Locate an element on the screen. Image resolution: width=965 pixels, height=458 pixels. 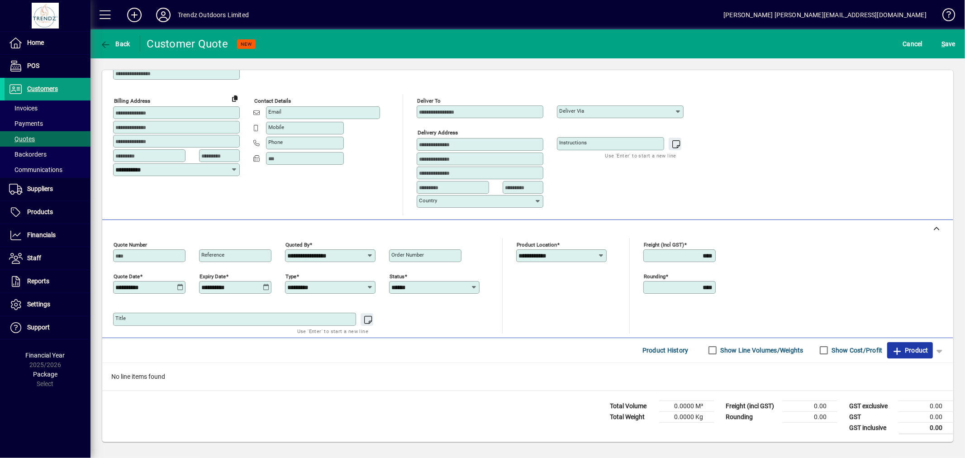
span: Products is located at coordinates (40, 212).